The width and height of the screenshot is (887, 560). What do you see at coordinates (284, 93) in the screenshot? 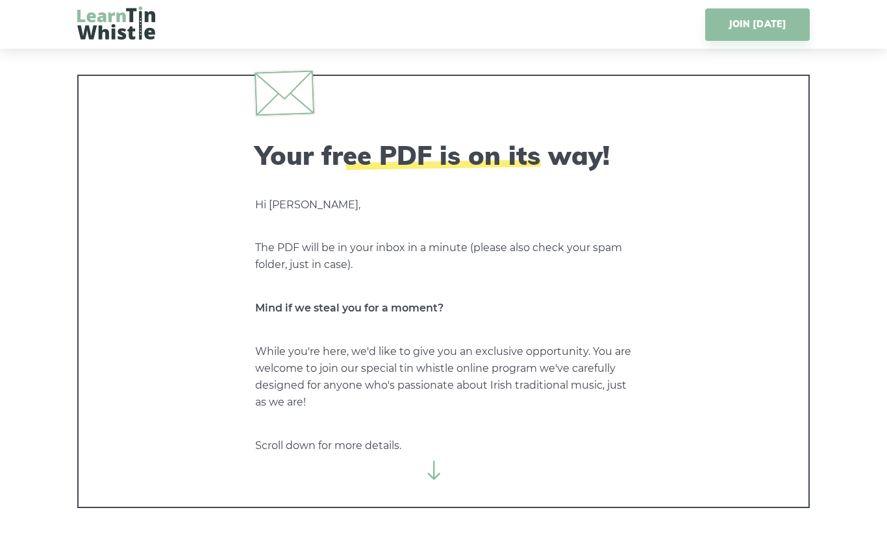
I see `img: envelope.svg` at bounding box center [284, 93].